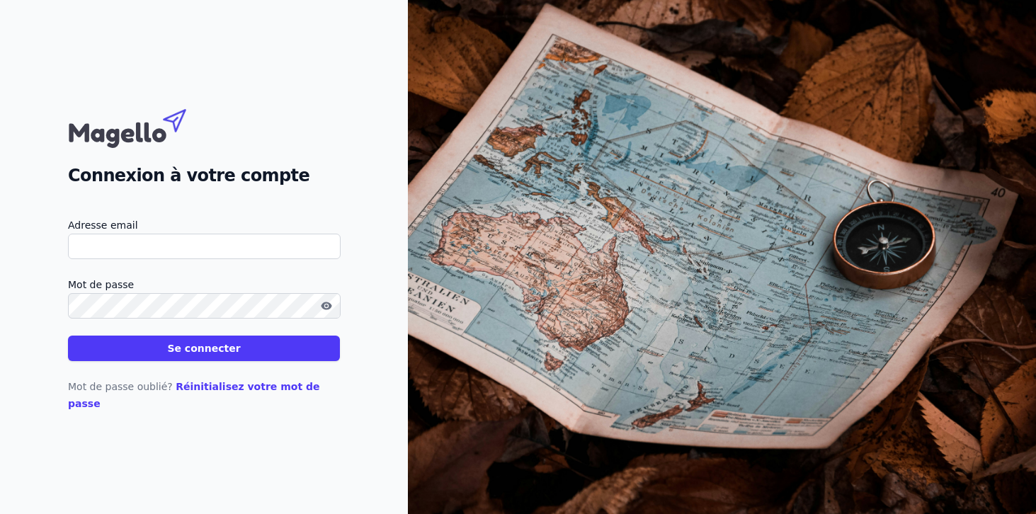 The width and height of the screenshot is (1036, 514). Describe the element at coordinates (204, 176) in the screenshot. I see `h2: Connexion à votre compte` at that location.